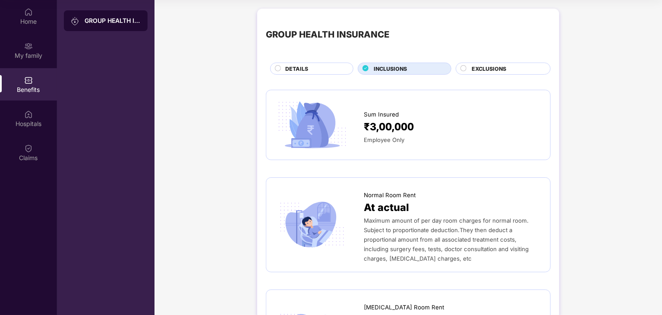 The image size is (662, 315). I want to click on img: svg+xml;base64,PHN2ZyBpZD0iQmVuZWZpdHMiIHhtbG5zPSJodHRwOi8vd3d3LnczLm9yZy8yMDAwL3N2ZyIgd2lkdGg9Ij..., so click(28, 80).